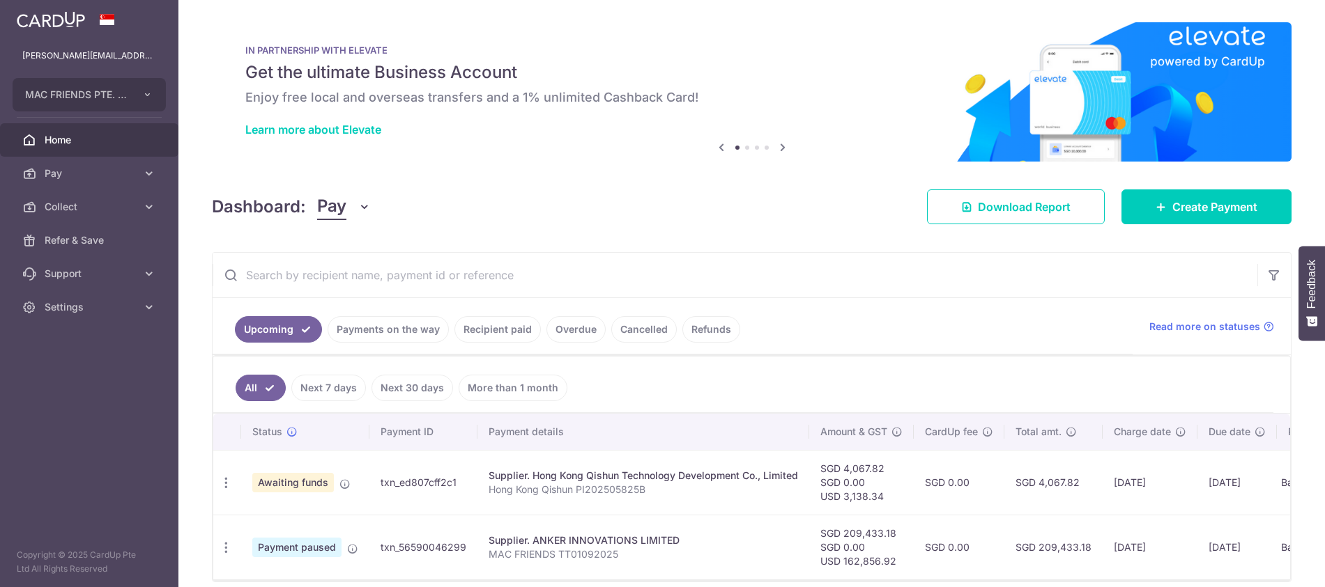 This screenshot has height=587, width=1325. Describe the element at coordinates (412, 388) in the screenshot. I see `a: Next 30 days` at that location.